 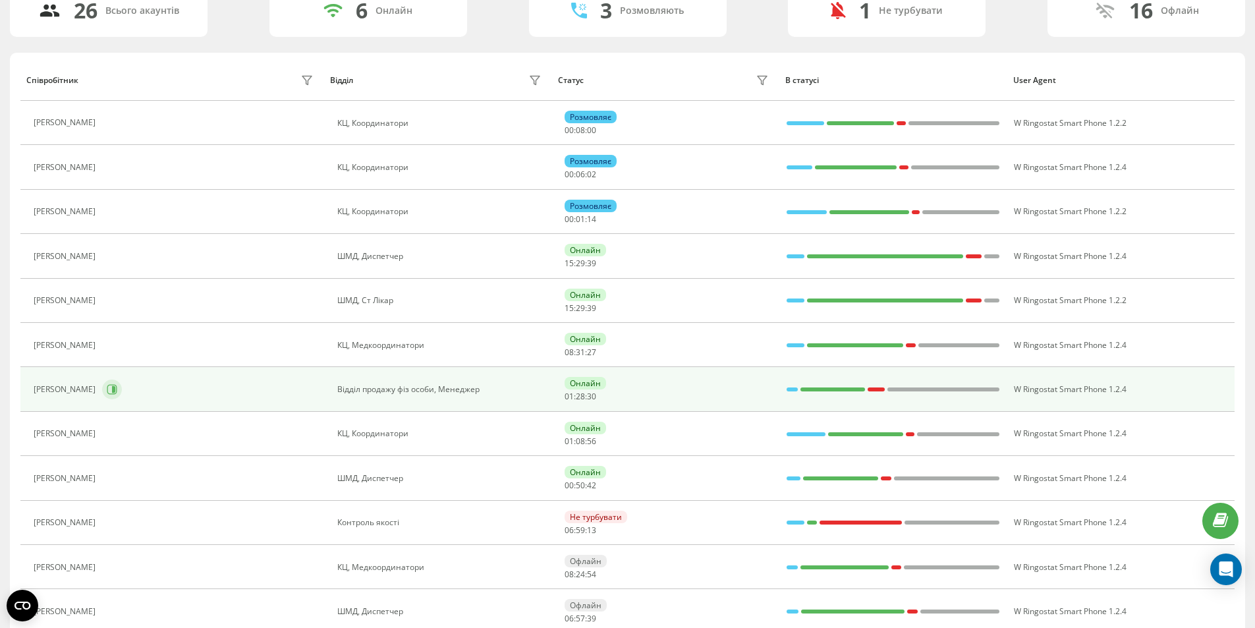 I want to click on span: 42, so click(x=591, y=485).